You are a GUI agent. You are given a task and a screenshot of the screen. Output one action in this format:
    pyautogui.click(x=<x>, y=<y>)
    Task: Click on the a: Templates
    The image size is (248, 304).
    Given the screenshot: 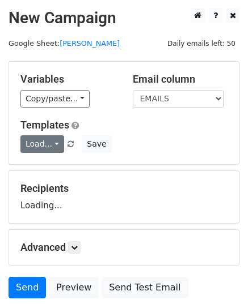 What is the action you would take?
    pyautogui.click(x=45, y=125)
    